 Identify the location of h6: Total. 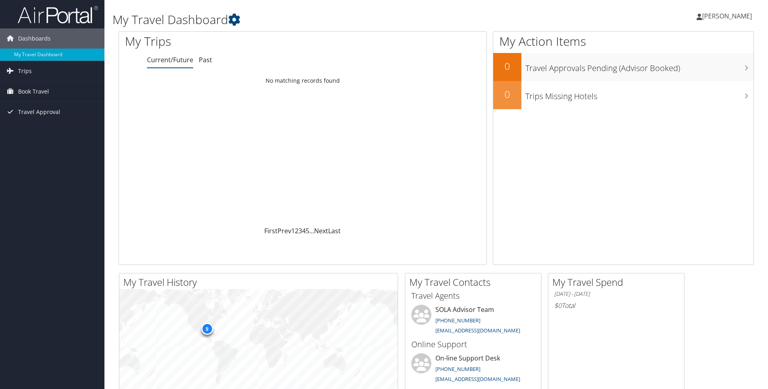
(616, 306).